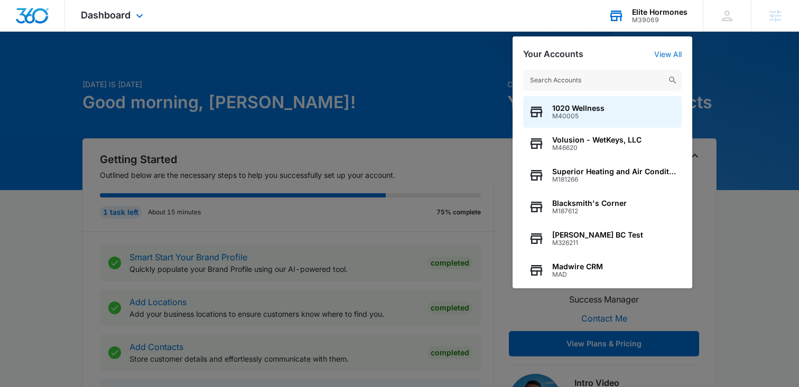  I want to click on div: account name, so click(660, 12).